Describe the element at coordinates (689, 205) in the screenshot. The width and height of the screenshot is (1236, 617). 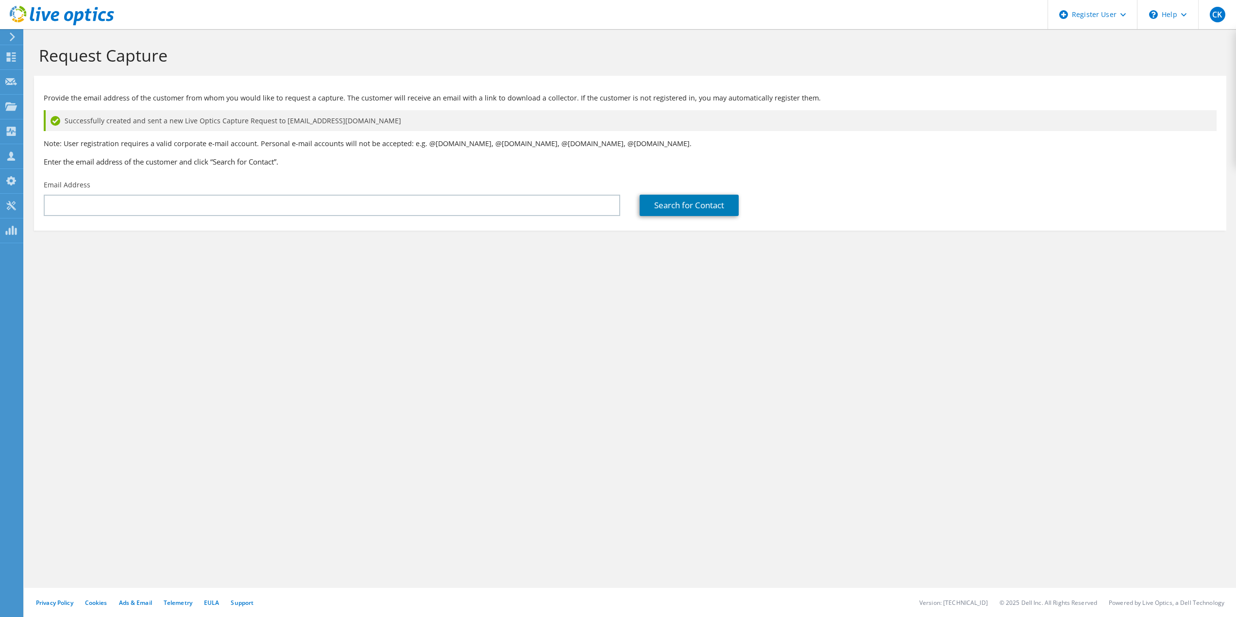
I see `a: Search for Contact` at that location.